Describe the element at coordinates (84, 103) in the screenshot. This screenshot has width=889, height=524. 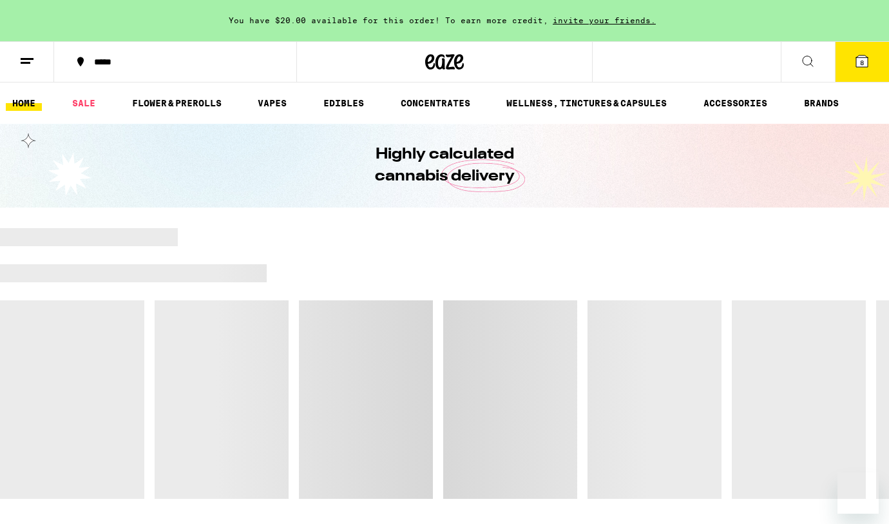
I see `a: SALE` at that location.